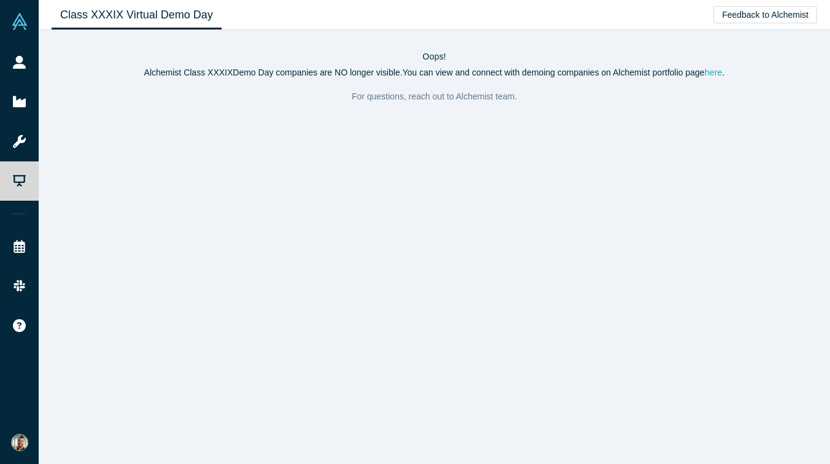 Image resolution: width=830 pixels, height=464 pixels. I want to click on a: Class XXXIX Virtual Demo Day, so click(136, 15).